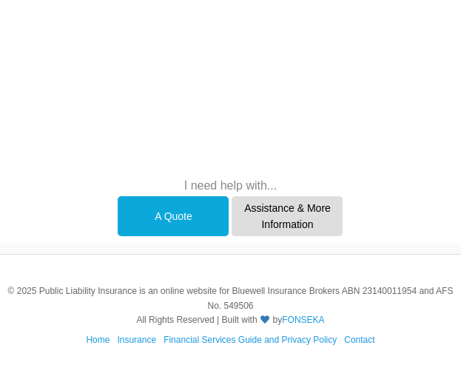 This screenshot has height=368, width=461. Describe the element at coordinates (359, 340) in the screenshot. I see `a: Contact` at that location.